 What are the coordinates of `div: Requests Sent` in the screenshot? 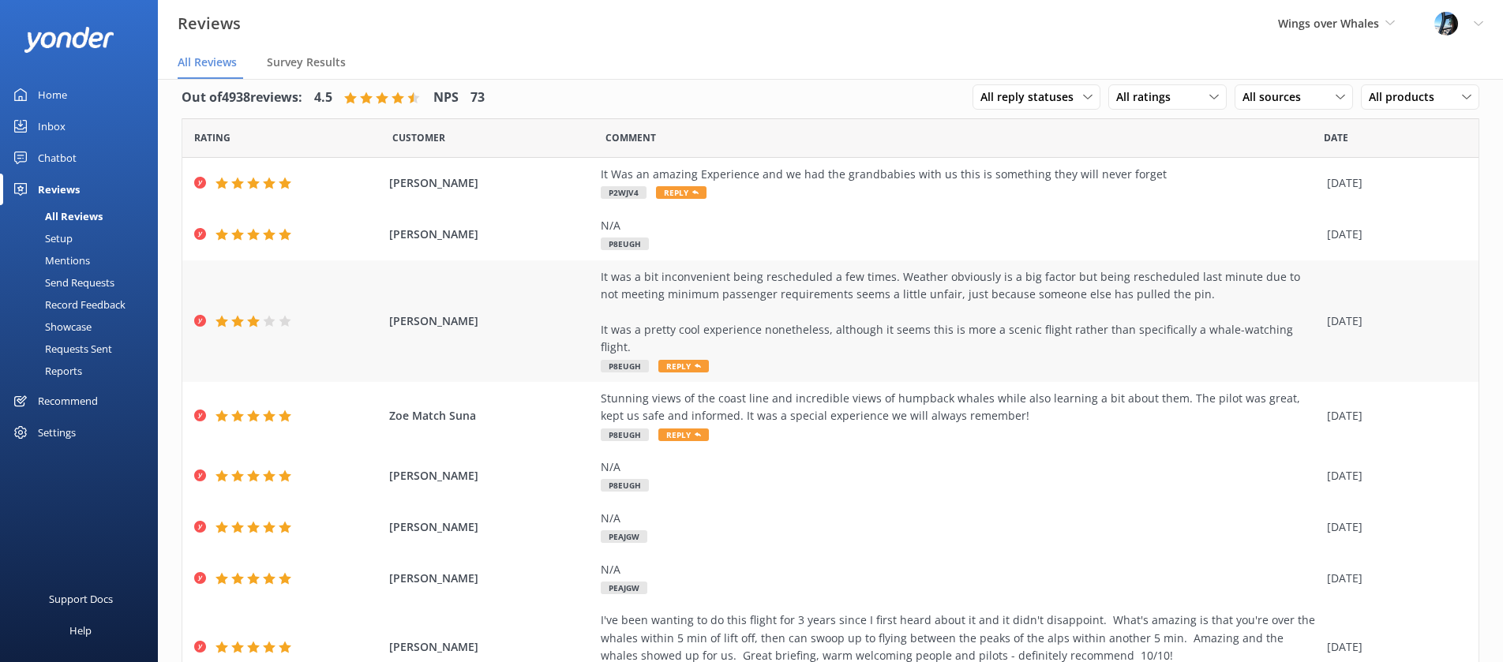 It's located at (61, 349).